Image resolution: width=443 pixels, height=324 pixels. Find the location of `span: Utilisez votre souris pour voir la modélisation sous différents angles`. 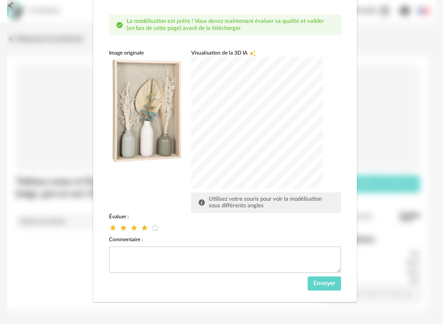

span: Utilisez votre souris pour voir la modélisation sous différents angles is located at coordinates (265, 202).